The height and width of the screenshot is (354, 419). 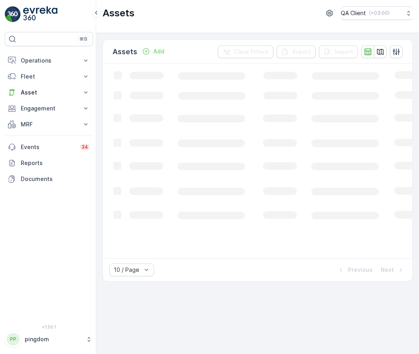 What do you see at coordinates (49, 61) in the screenshot?
I see `p: Operations` at bounding box center [49, 61].